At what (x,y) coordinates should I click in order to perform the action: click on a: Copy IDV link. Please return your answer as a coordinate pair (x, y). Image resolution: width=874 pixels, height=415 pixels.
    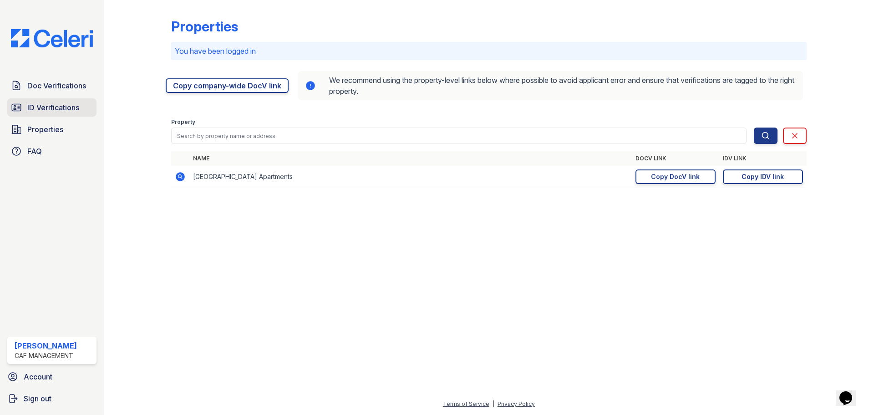
    Looking at the image, I should click on (763, 177).